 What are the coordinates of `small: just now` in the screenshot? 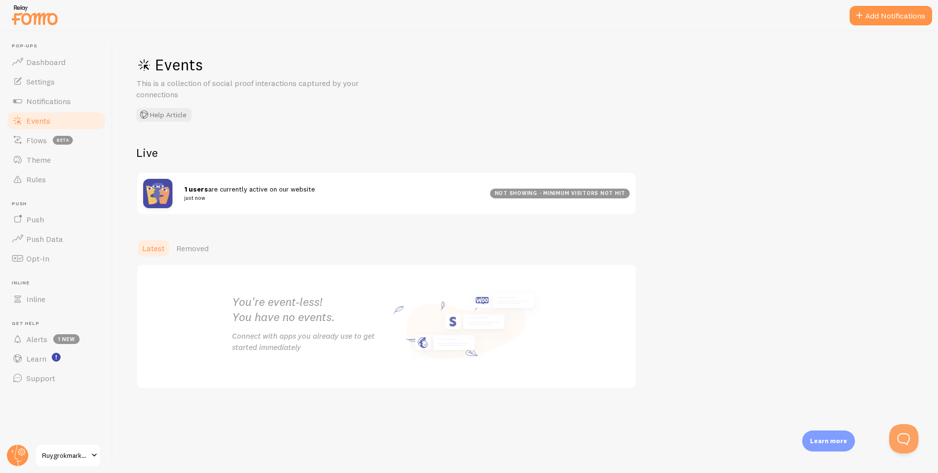 It's located at (331, 198).